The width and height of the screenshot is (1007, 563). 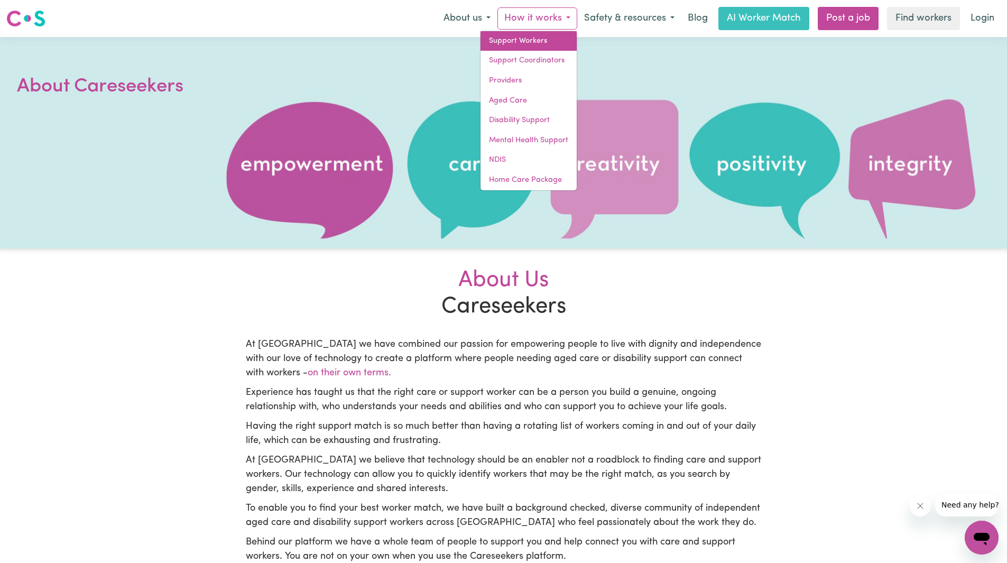 I want to click on a: AI Worker Match, so click(x=764, y=19).